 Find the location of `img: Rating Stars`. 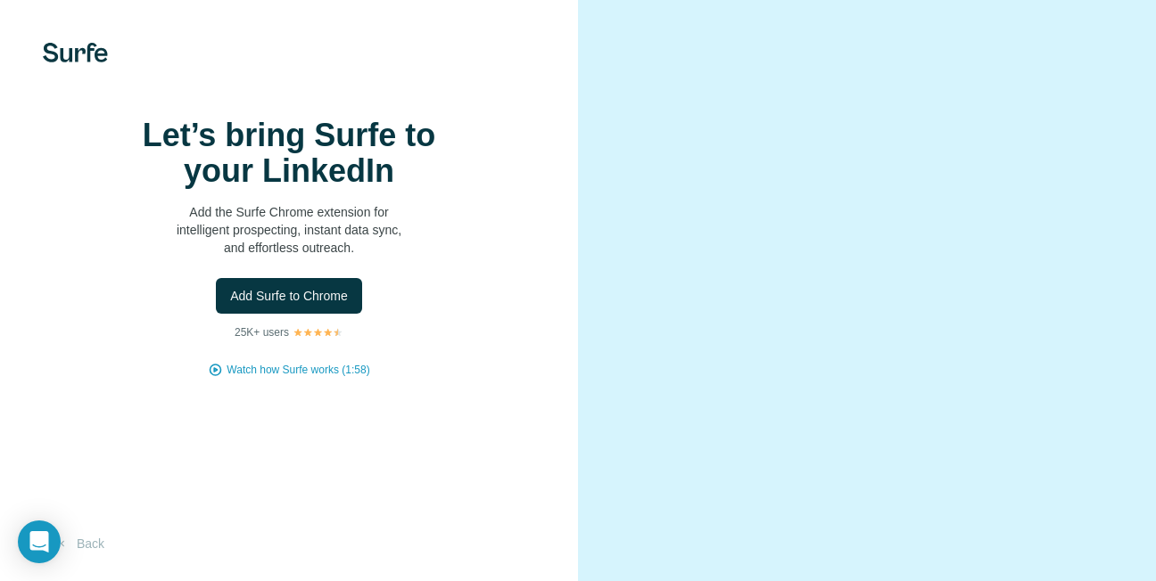

img: Rating Stars is located at coordinates (317, 333).